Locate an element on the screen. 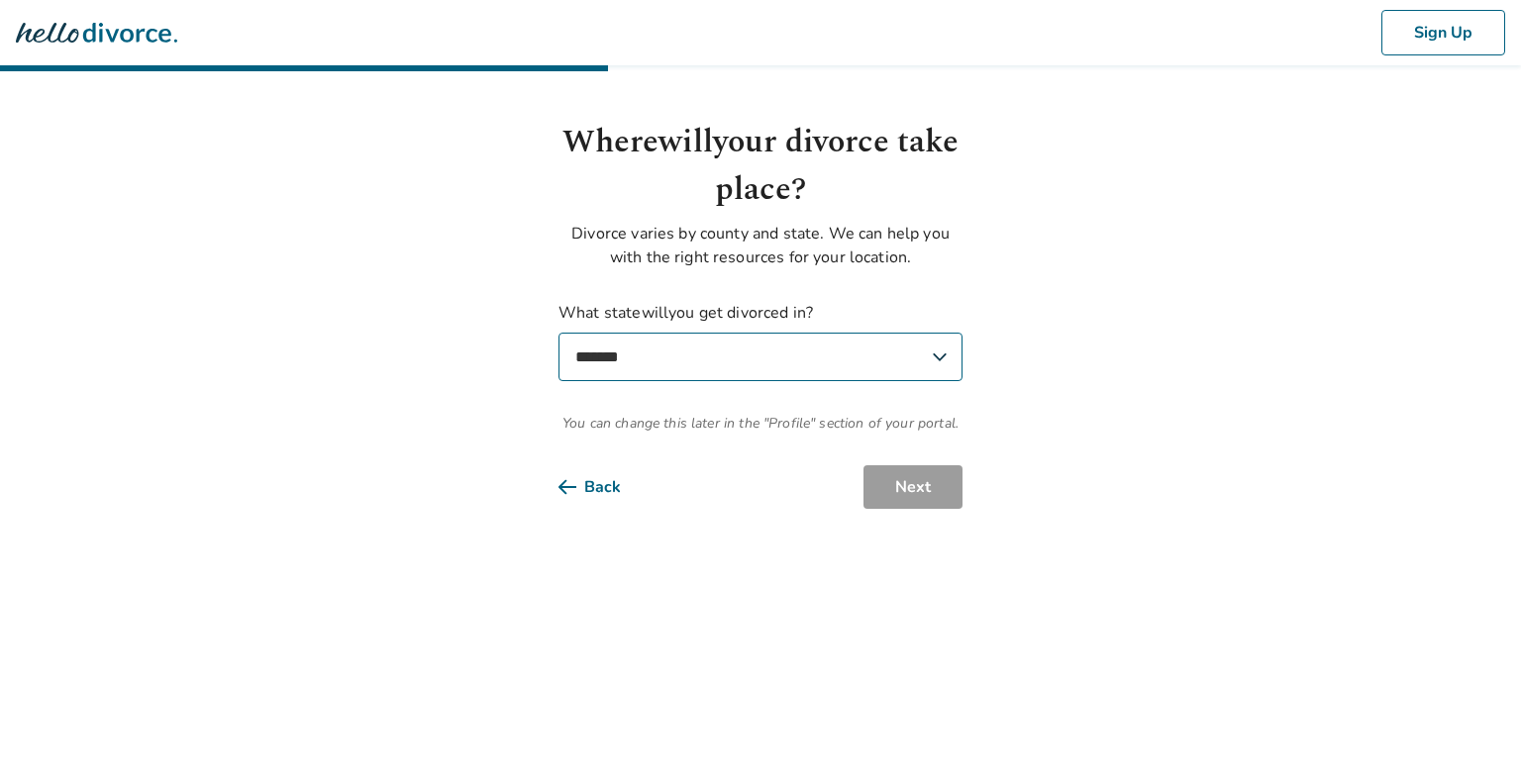  button: Sign Up is located at coordinates (1443, 33).